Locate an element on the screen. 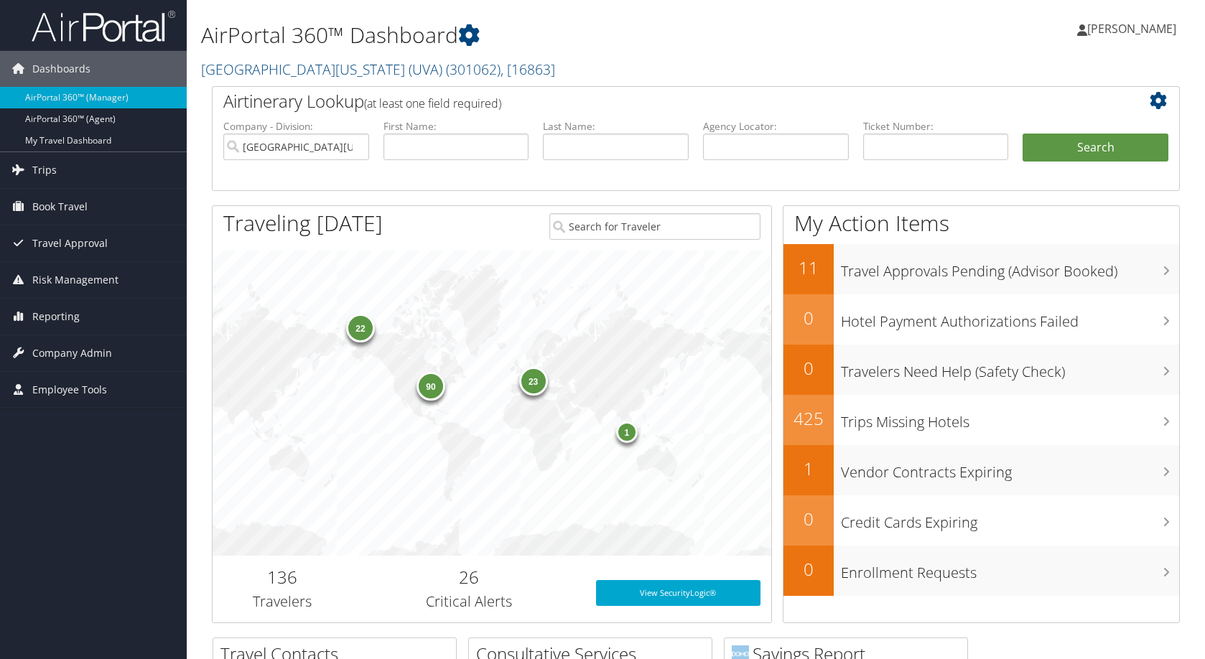 Image resolution: width=1205 pixels, height=659 pixels. h2: Airtinerary Lookup is located at coordinates (656, 101).